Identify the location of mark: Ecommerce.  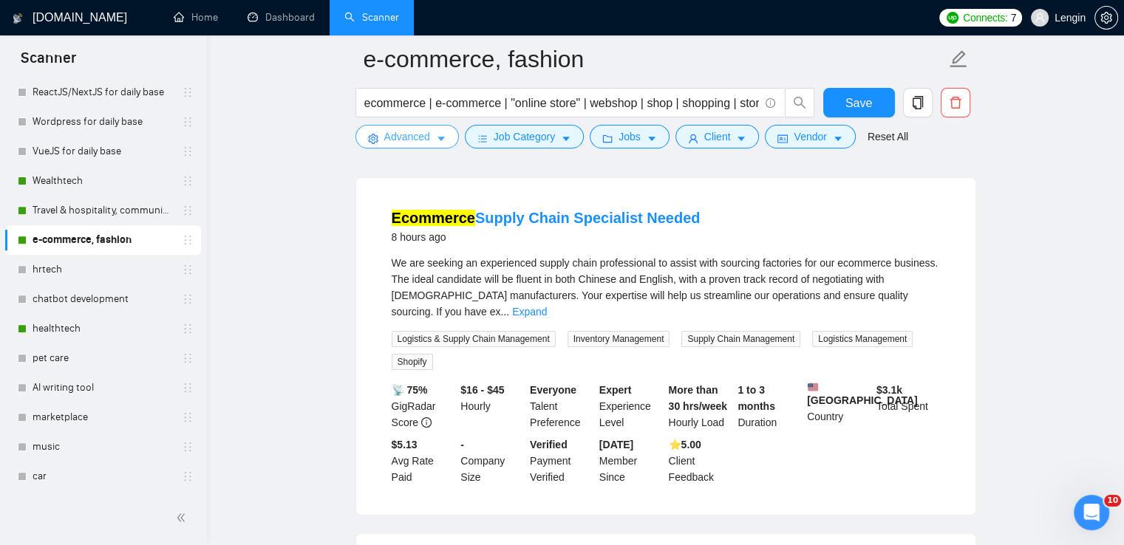
(433, 218).